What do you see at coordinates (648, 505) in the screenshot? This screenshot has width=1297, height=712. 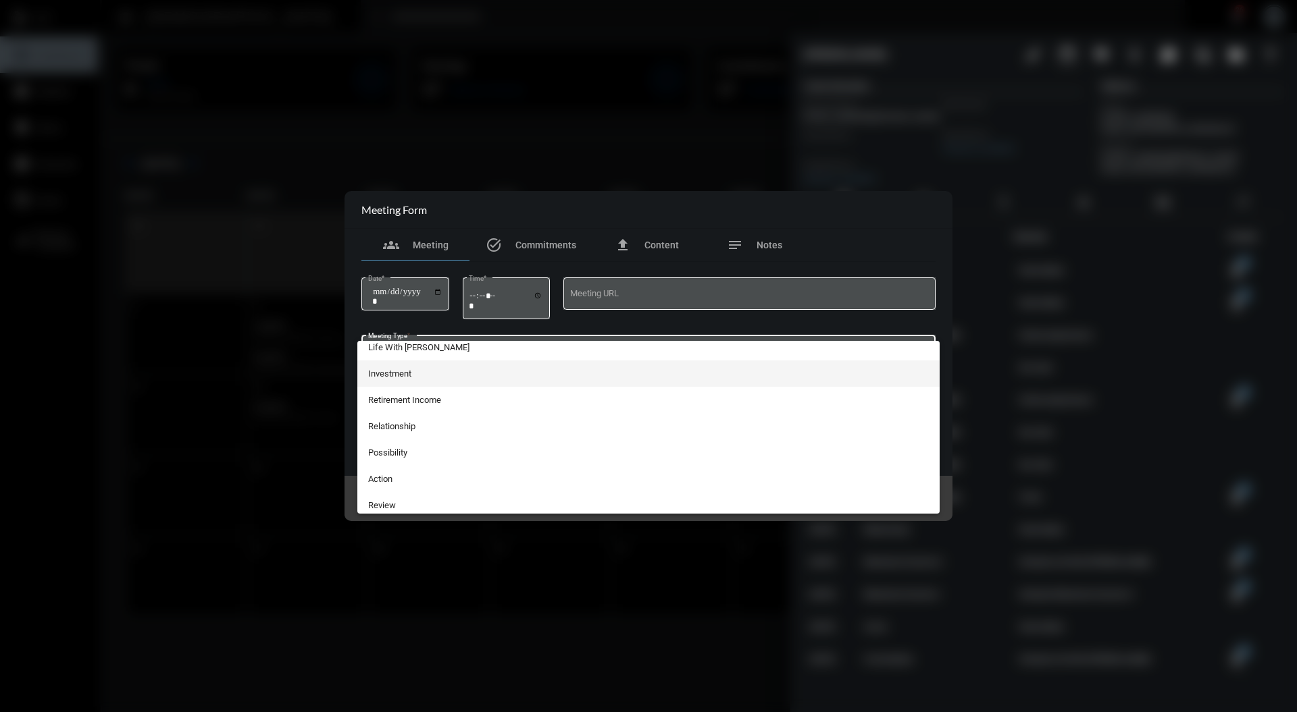 I see `span: Review` at bounding box center [648, 505].